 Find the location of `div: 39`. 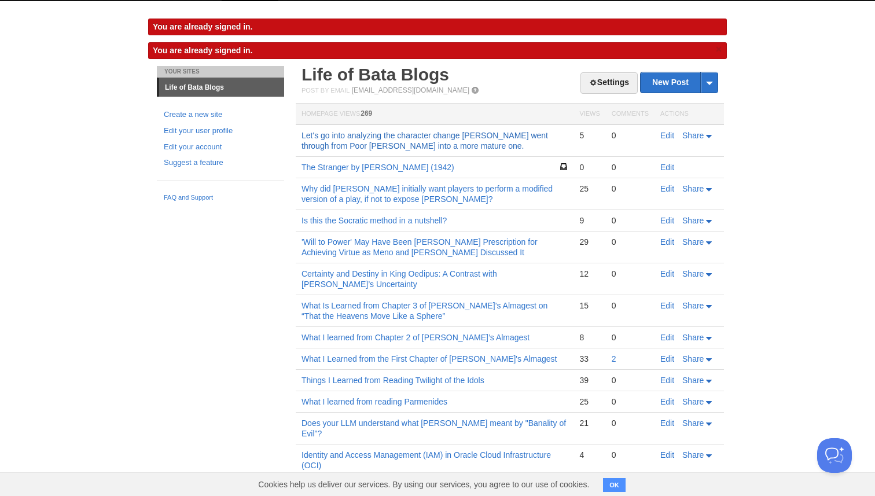

div: 39 is located at coordinates (589, 380).